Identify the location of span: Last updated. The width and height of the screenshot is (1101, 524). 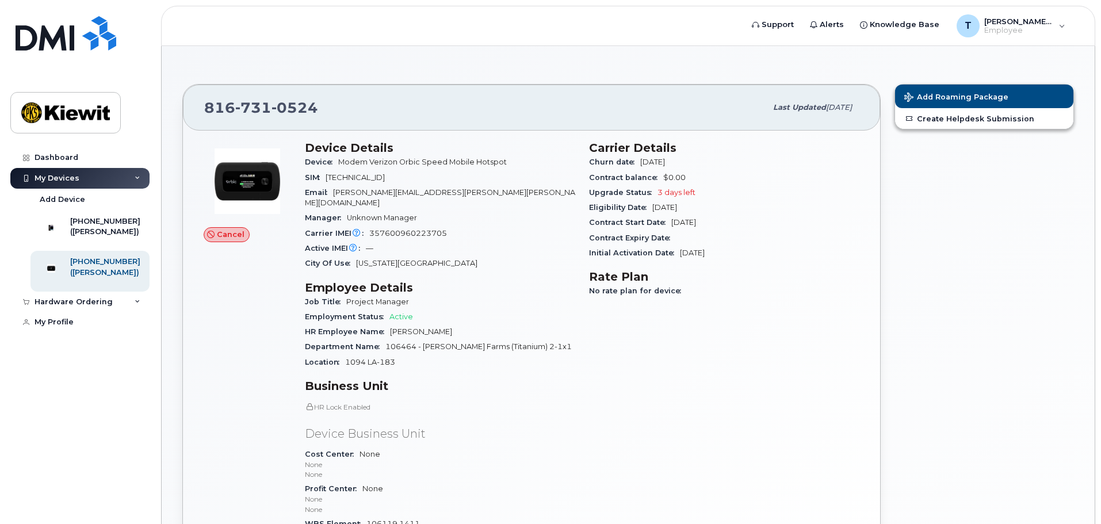
(800, 107).